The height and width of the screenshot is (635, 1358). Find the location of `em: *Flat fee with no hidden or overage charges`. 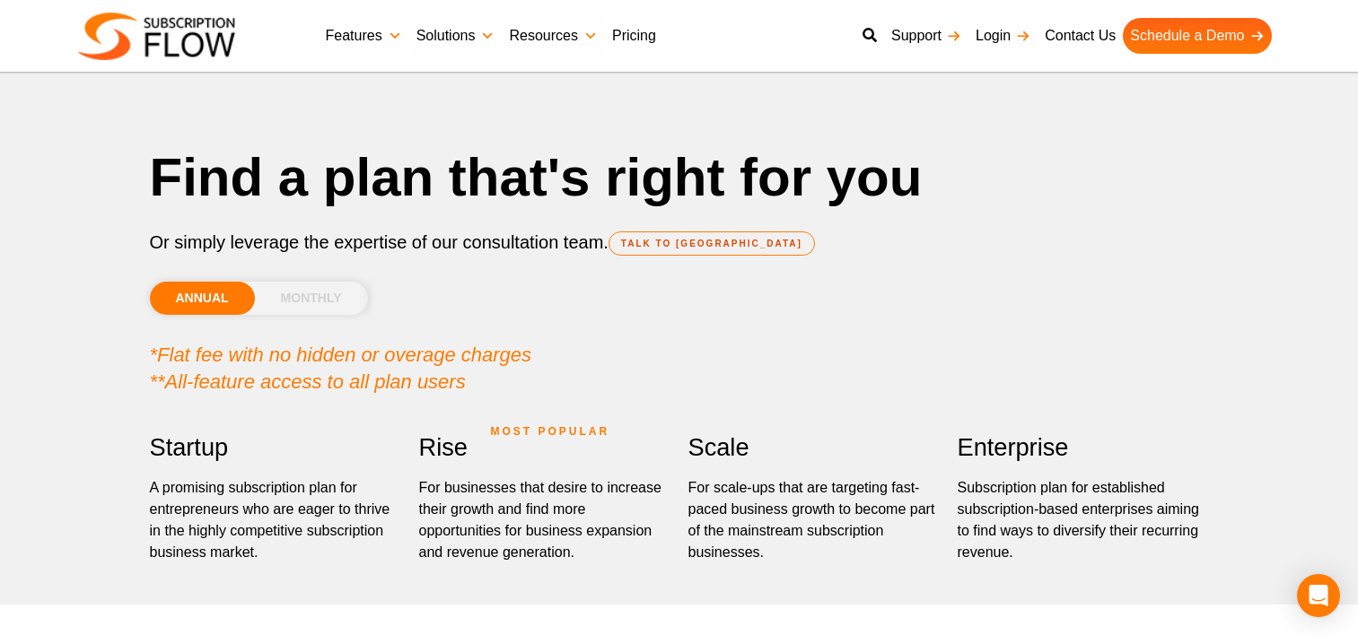

em: *Flat fee with no hidden or overage charges is located at coordinates (341, 354).